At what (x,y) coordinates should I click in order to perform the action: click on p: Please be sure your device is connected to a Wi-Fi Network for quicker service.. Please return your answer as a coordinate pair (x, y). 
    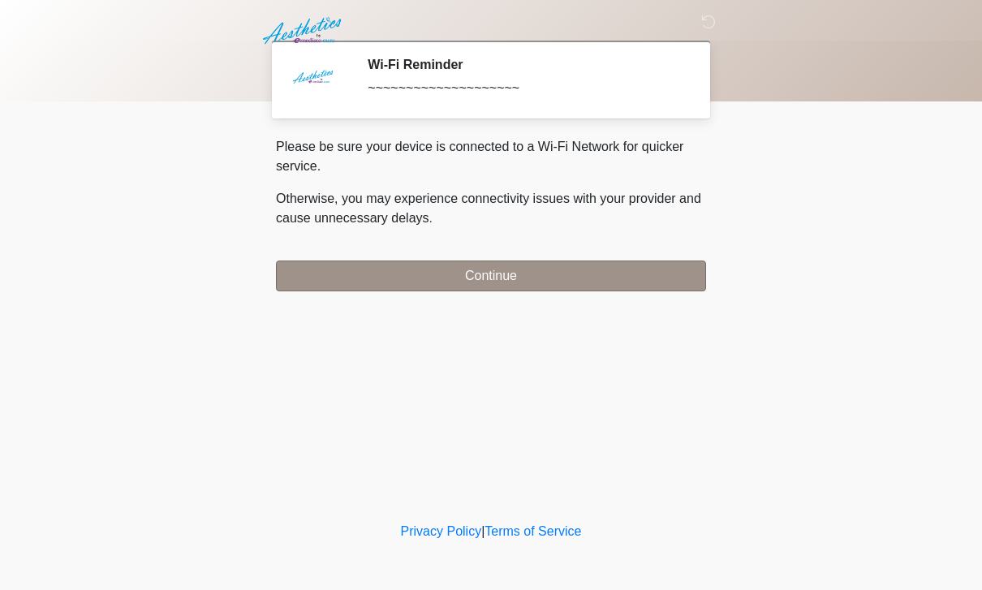
    Looking at the image, I should click on (491, 157).